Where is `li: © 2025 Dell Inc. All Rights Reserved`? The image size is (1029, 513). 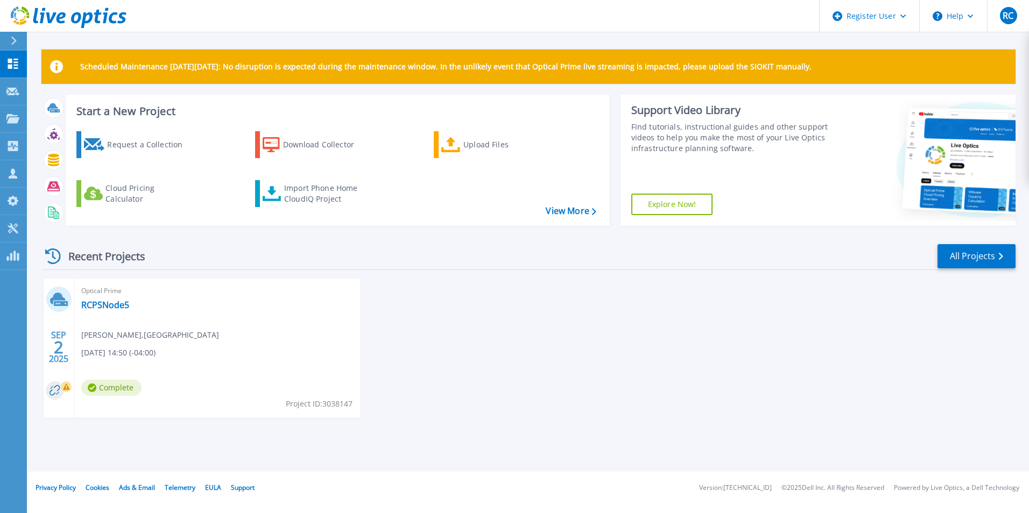
li: © 2025 Dell Inc. All Rights Reserved is located at coordinates (833, 488).